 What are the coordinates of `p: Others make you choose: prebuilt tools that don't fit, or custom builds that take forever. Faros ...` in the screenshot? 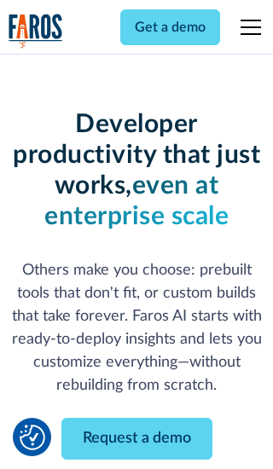 It's located at (136, 328).